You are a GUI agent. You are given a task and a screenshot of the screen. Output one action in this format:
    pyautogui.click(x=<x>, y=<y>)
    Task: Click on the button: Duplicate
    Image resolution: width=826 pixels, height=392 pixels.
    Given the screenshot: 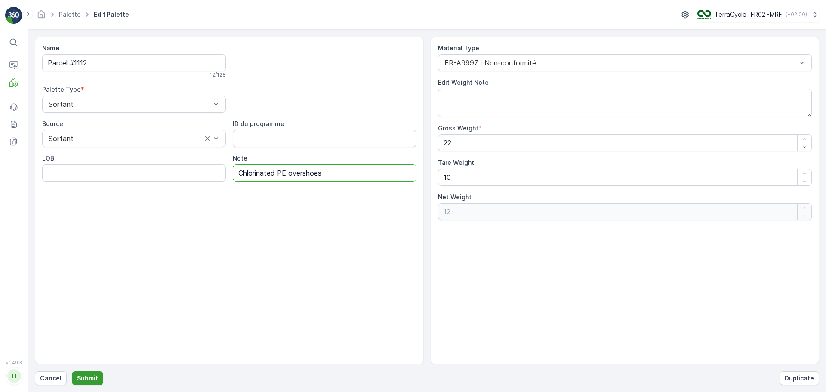 What is the action you would take?
    pyautogui.click(x=799, y=378)
    